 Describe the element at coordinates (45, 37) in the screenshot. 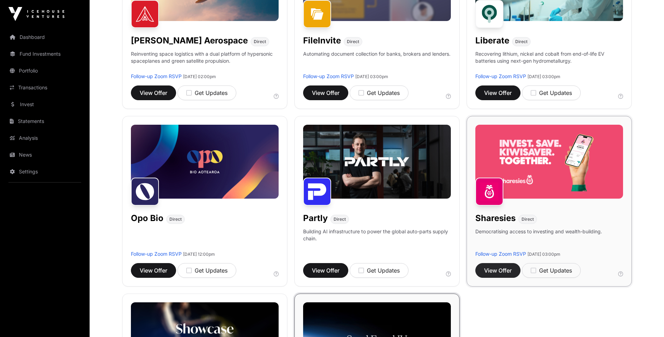

I see `a: Dashboard` at that location.